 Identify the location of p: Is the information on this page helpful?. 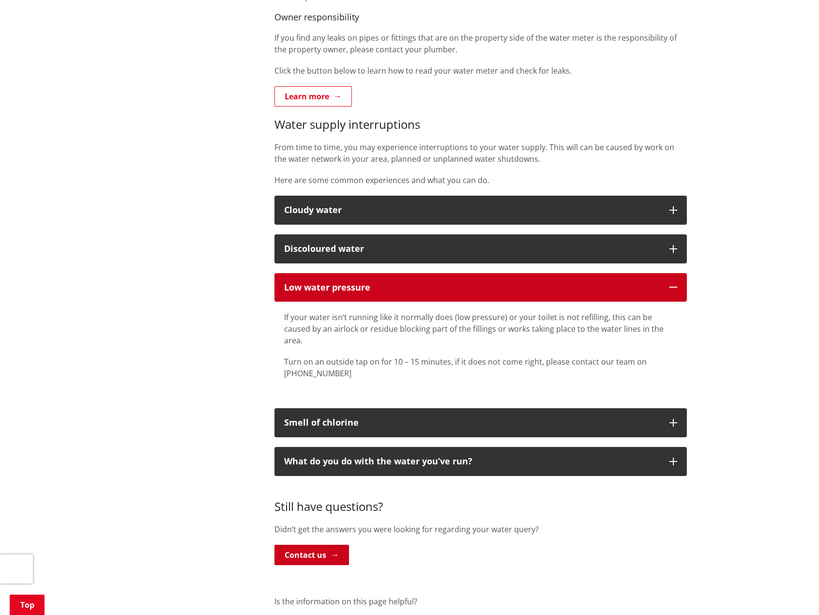
(481, 601).